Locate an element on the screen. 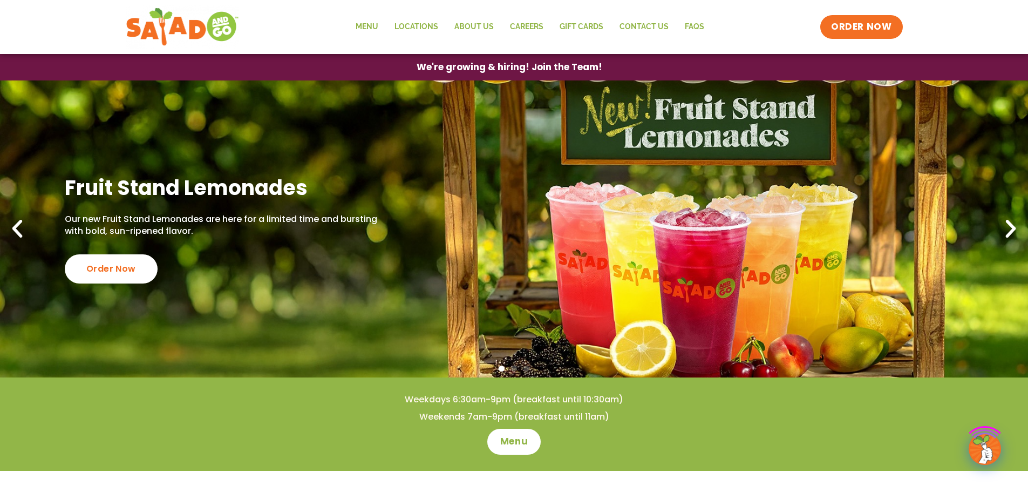  span: Go to slide 1 is located at coordinates (501, 368).